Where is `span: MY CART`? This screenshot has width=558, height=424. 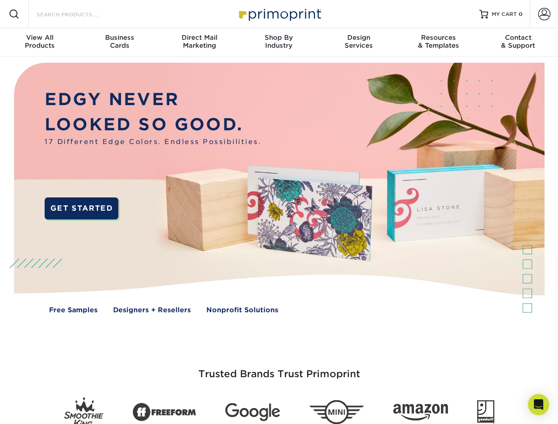
span: MY CART is located at coordinates (504, 14).